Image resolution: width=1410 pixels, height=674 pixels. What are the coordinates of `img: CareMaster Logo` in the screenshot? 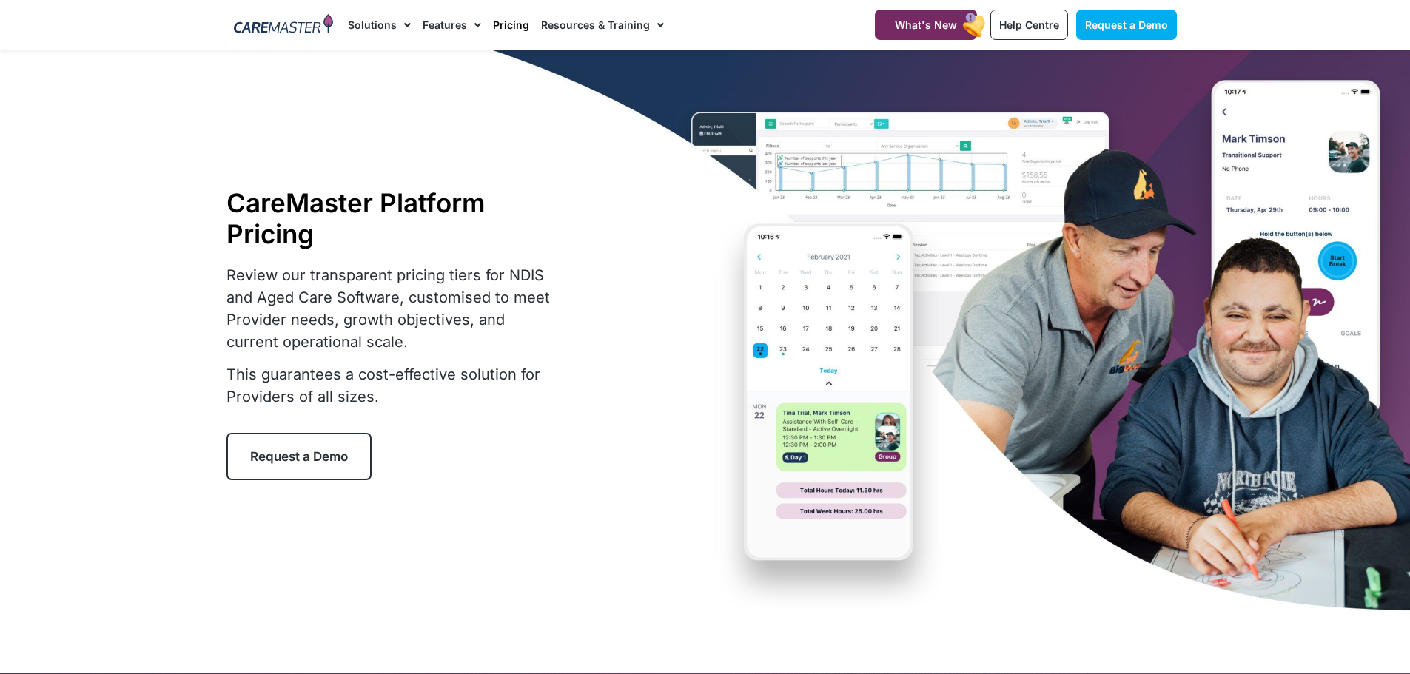 It's located at (284, 25).